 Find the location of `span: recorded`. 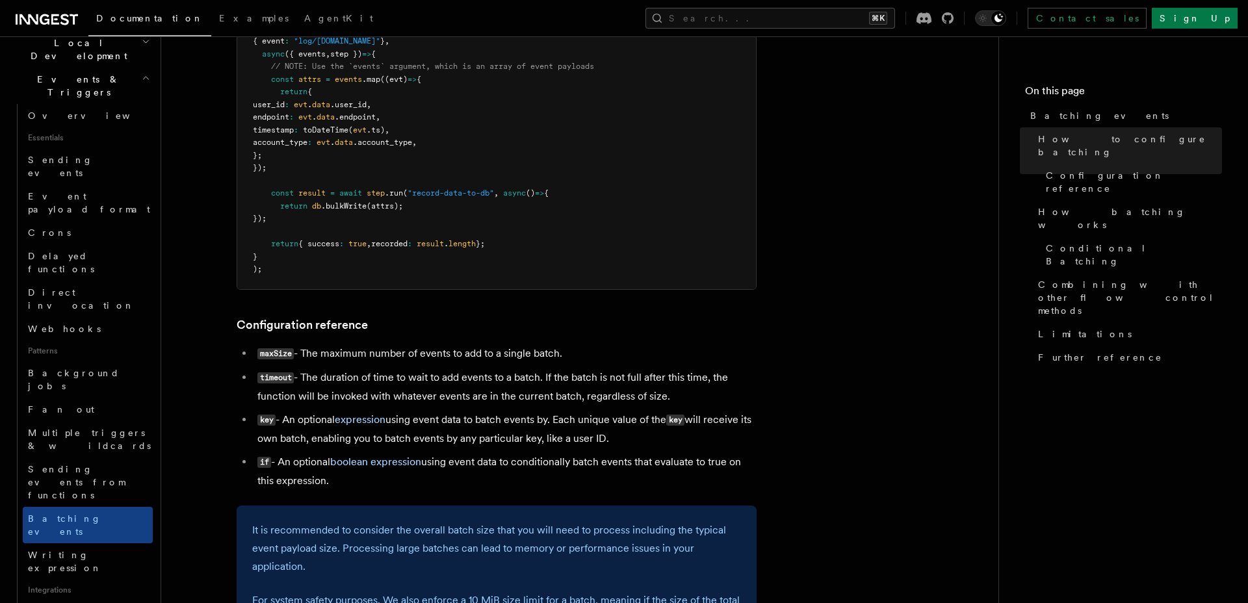

span: recorded is located at coordinates (389, 244).